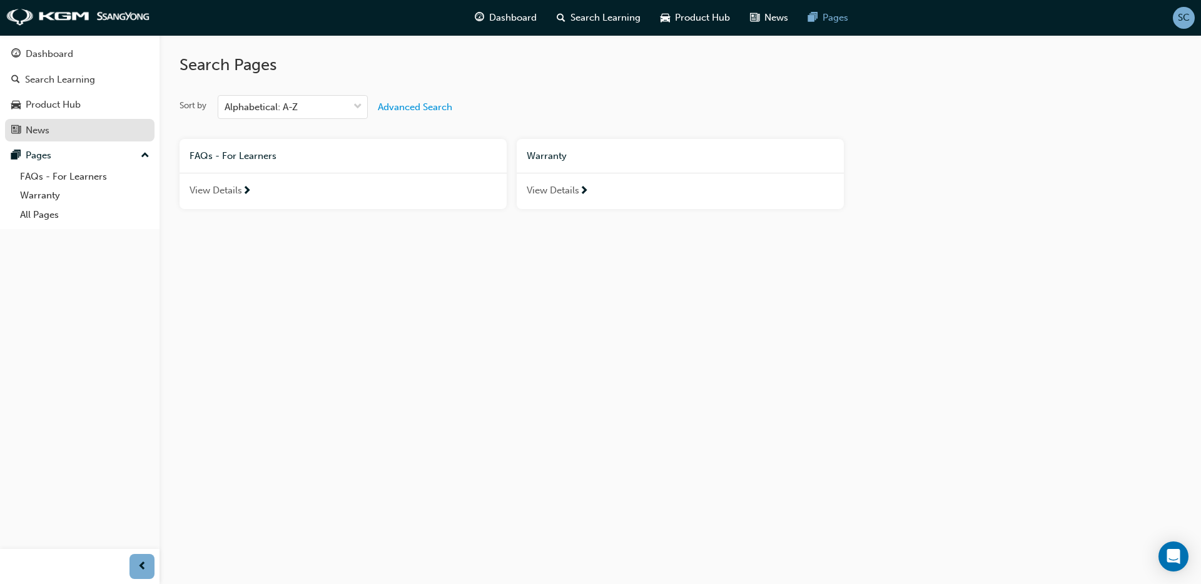 This screenshot has width=1201, height=584. Describe the element at coordinates (829, 18) in the screenshot. I see `a: pages-iconPages` at that location.